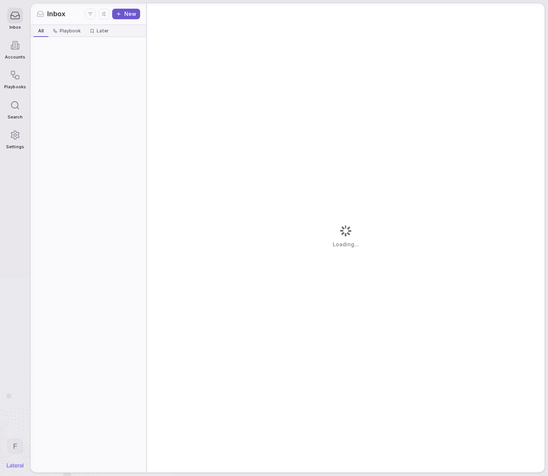  What do you see at coordinates (90, 14) in the screenshot?
I see `button: Filters` at bounding box center [90, 14].